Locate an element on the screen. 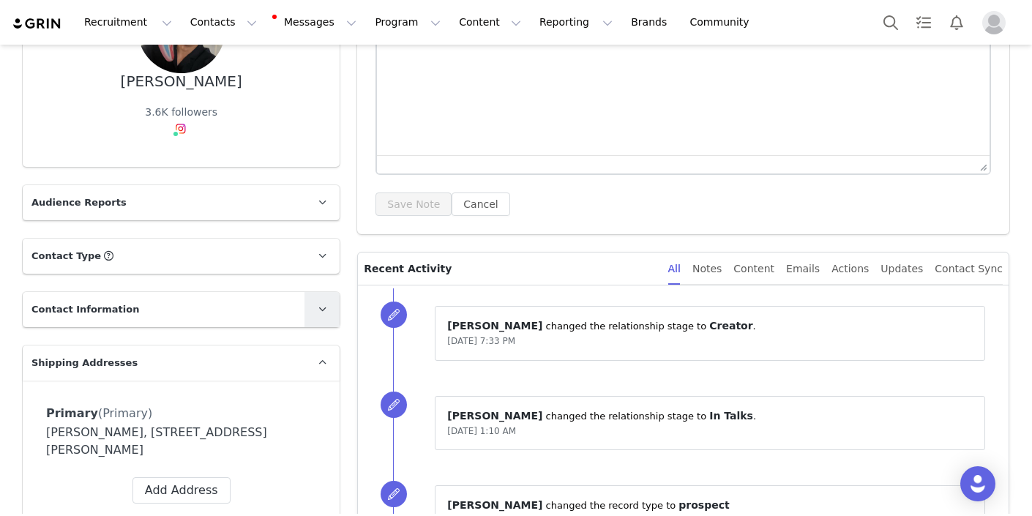 The image size is (1032, 516). button: Program is located at coordinates (408, 22).